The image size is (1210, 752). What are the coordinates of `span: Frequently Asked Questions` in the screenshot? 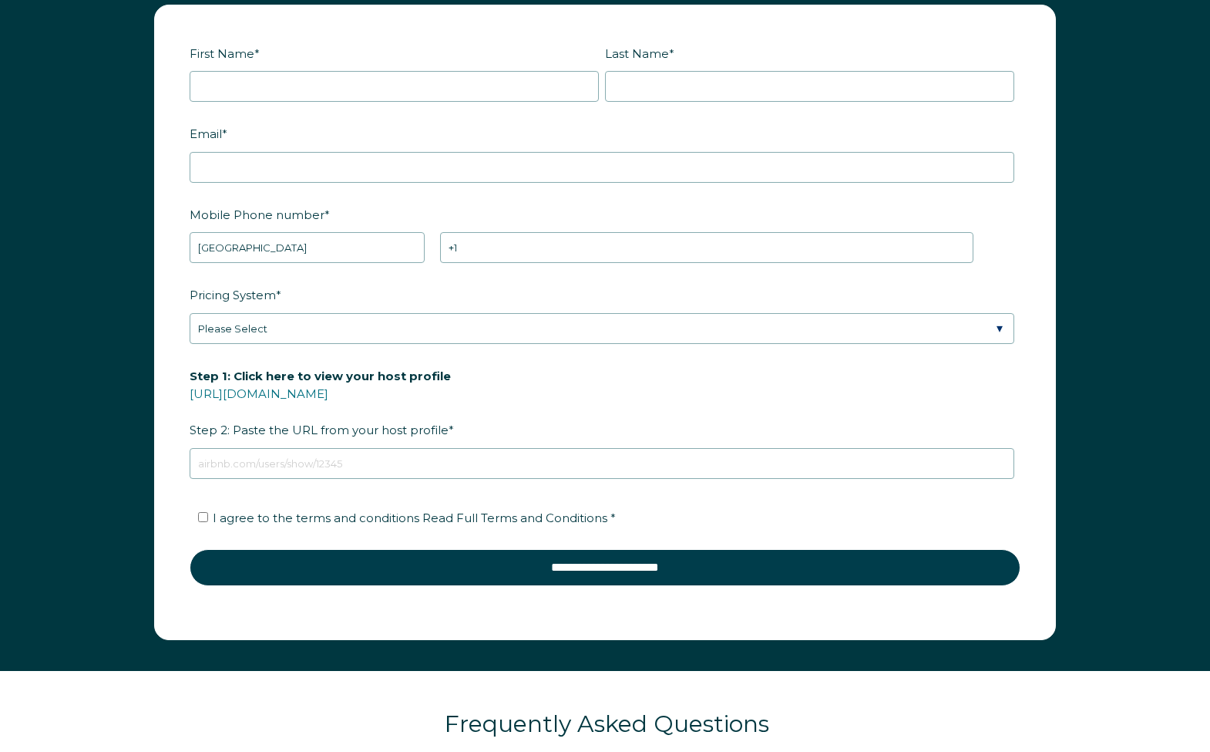 It's located at (607, 723).